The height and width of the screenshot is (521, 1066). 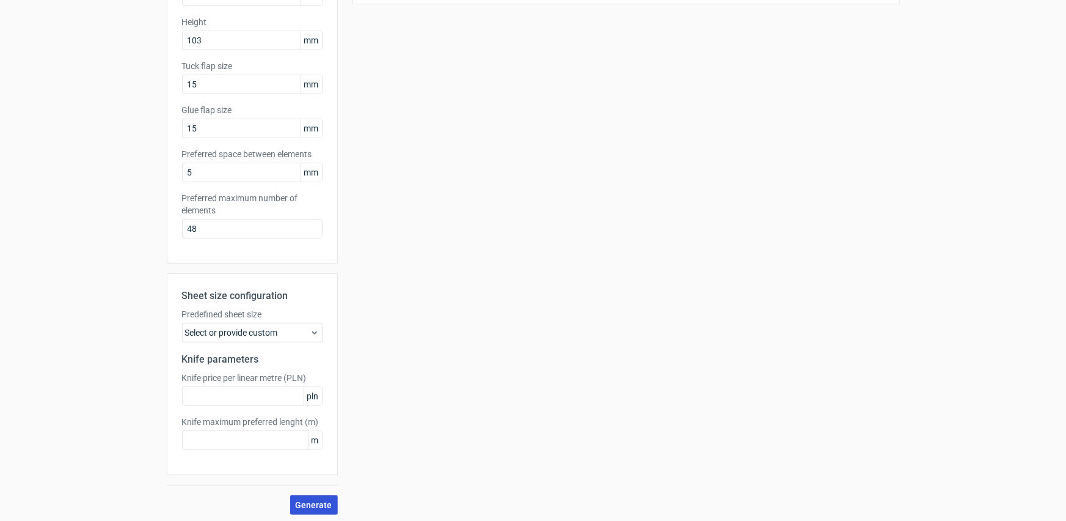 What do you see at coordinates (314, 505) in the screenshot?
I see `span: Generate` at bounding box center [314, 505].